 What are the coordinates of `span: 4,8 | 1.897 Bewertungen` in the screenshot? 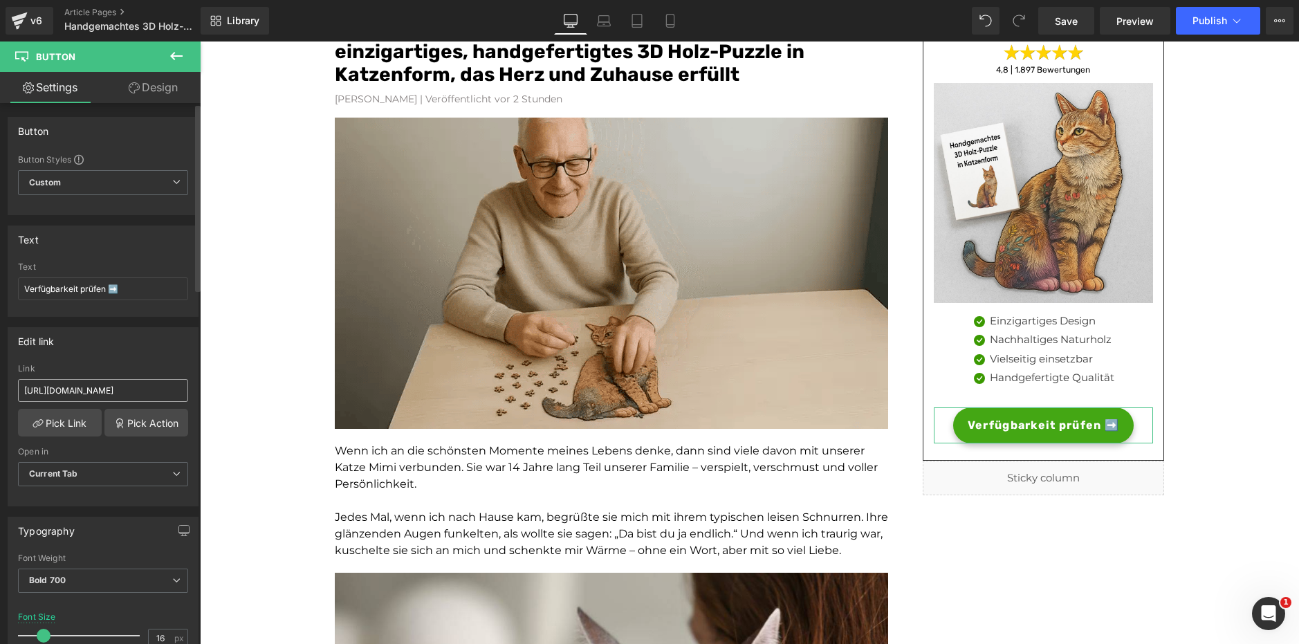 It's located at (843, 28).